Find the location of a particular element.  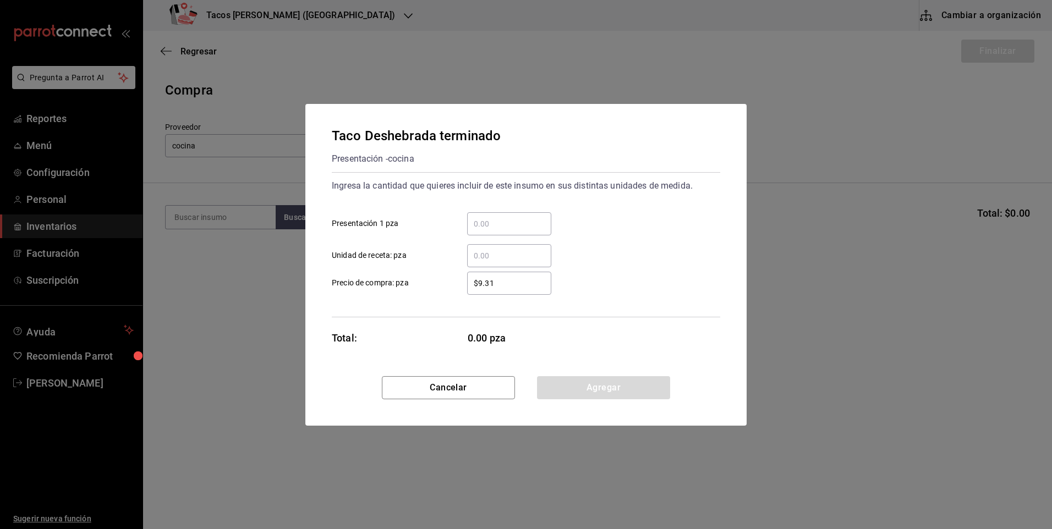

input: Precio de compra: pza is located at coordinates (509, 283).